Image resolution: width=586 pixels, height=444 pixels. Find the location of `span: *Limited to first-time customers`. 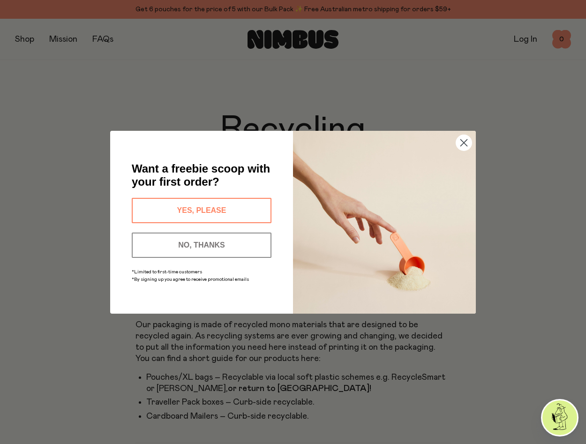

span: *Limited to first-time customers is located at coordinates (167, 272).